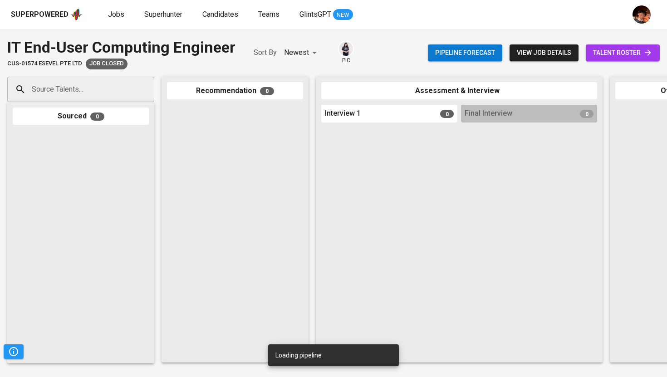  Describe the element at coordinates (346, 53) in the screenshot. I see `div: pic` at that location.